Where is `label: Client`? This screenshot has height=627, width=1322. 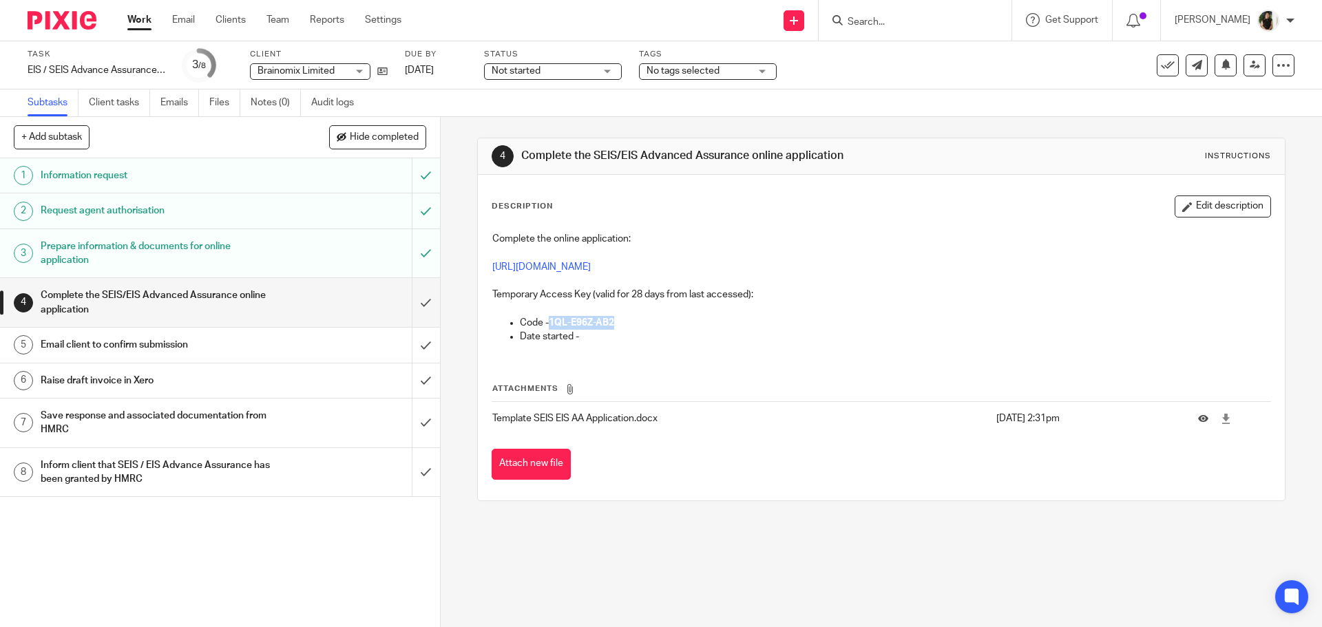
label: Client is located at coordinates (319, 54).